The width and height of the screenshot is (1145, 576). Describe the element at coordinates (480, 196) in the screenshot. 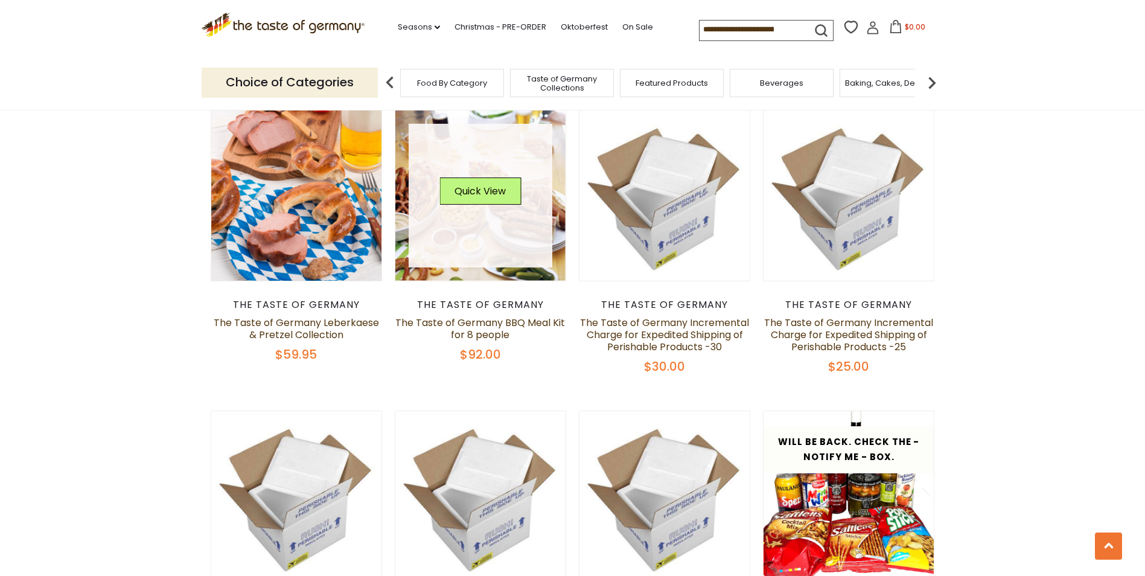

I see `img: The Taste of Germany BBQ Meal Kit for 8 people` at that location.